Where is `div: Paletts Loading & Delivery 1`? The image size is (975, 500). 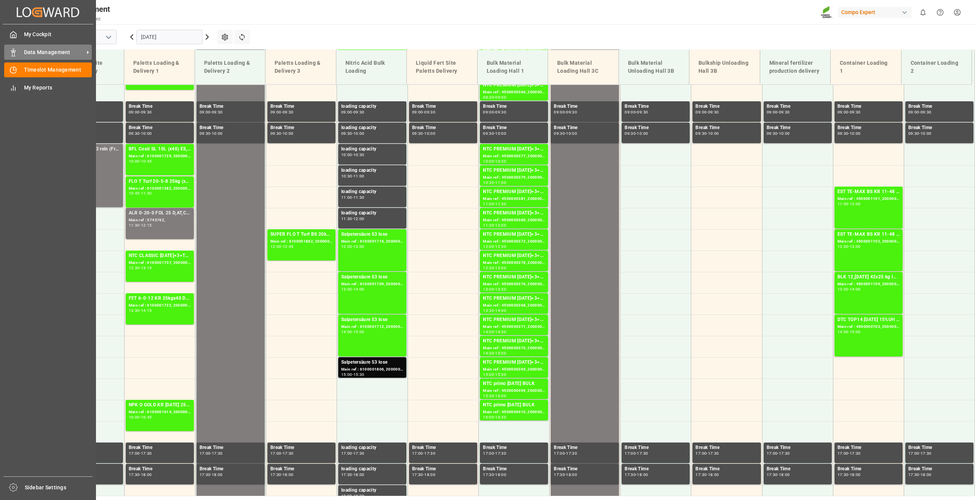 div: Paletts Loading & Delivery 1 is located at coordinates (159, 67).